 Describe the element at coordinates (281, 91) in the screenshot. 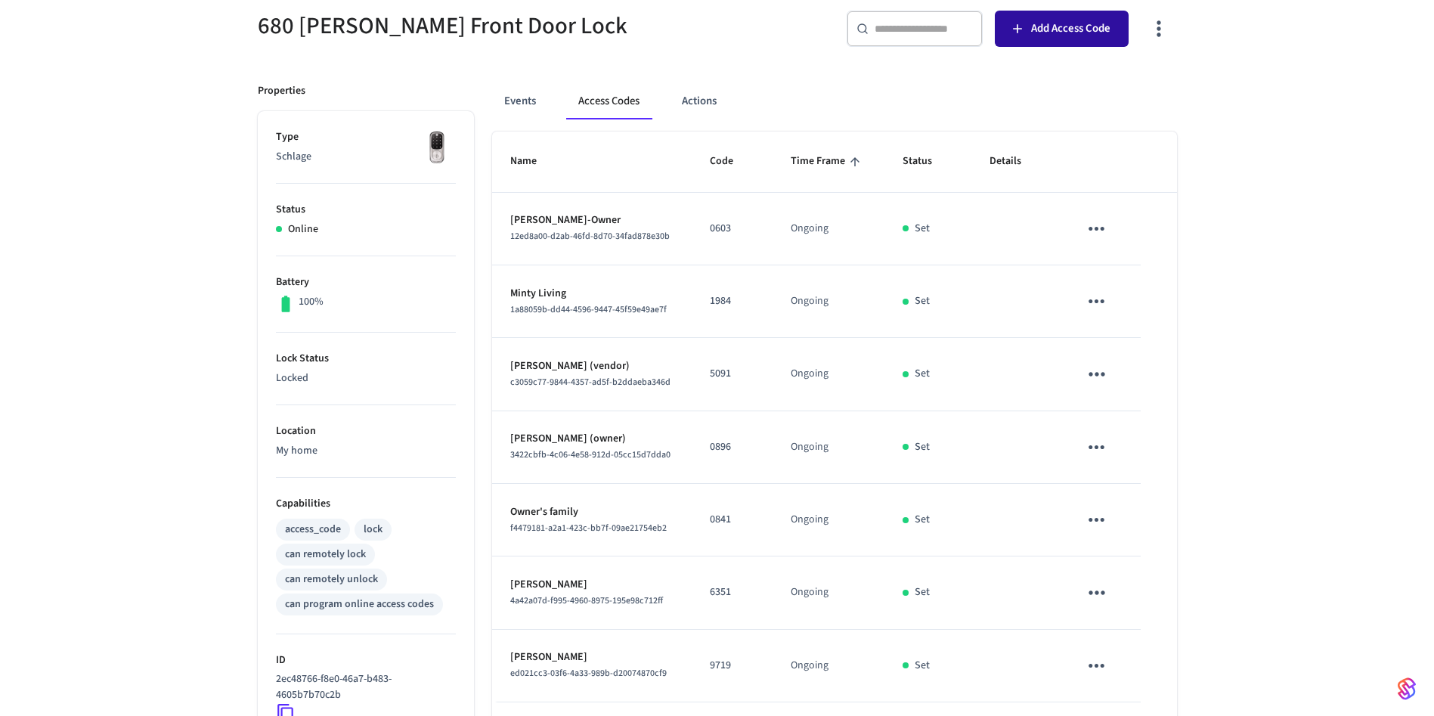

I see `p: Properties` at that location.